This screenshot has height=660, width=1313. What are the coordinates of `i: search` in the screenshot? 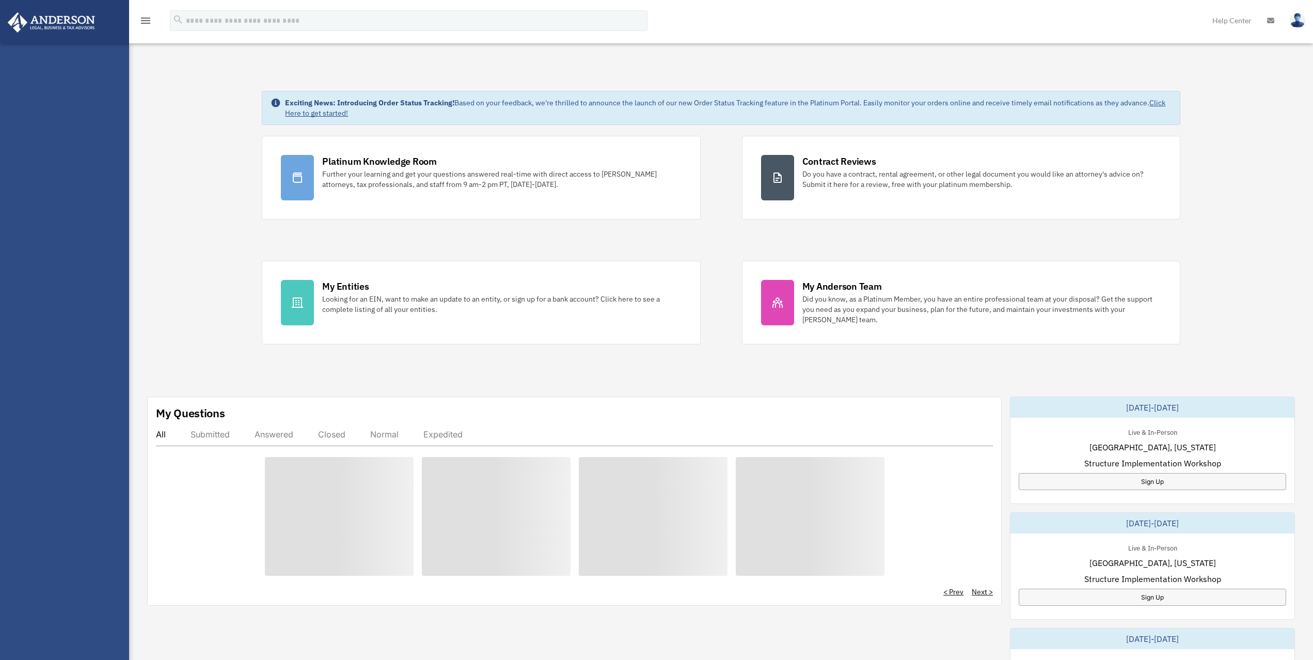 It's located at (178, 20).